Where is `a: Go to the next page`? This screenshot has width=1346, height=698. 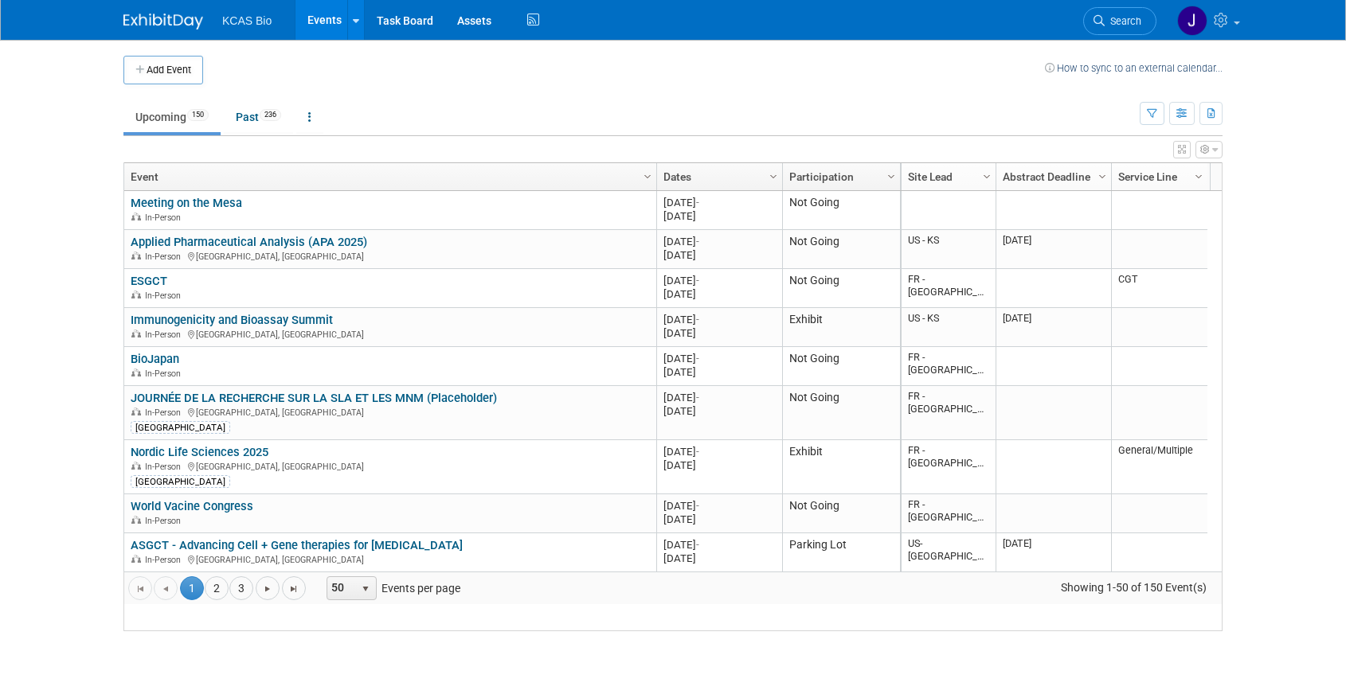 a: Go to the next page is located at coordinates (268, 589).